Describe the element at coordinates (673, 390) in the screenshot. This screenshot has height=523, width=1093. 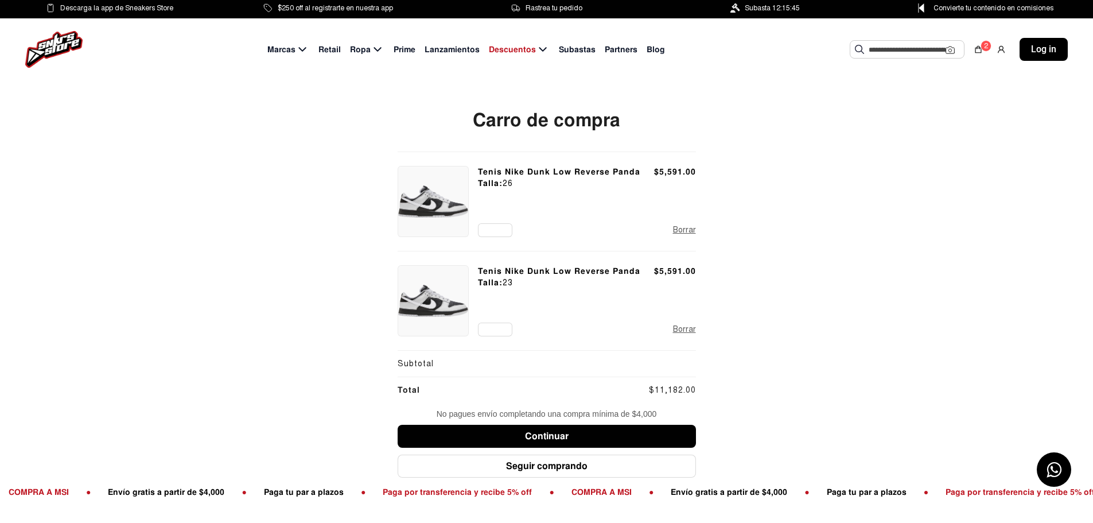
I see `span: $11,182.00` at that location.